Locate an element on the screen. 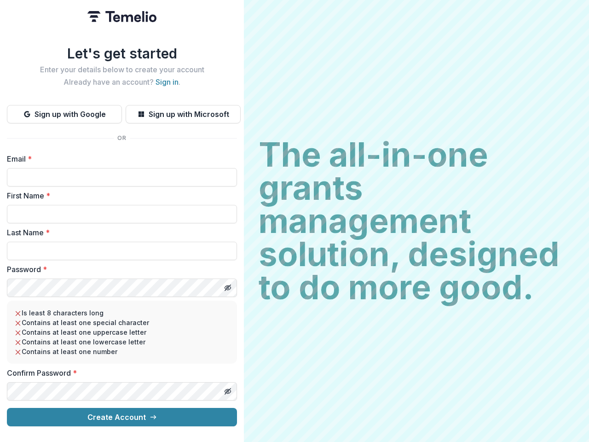  h1: Let's get started is located at coordinates (122, 53).